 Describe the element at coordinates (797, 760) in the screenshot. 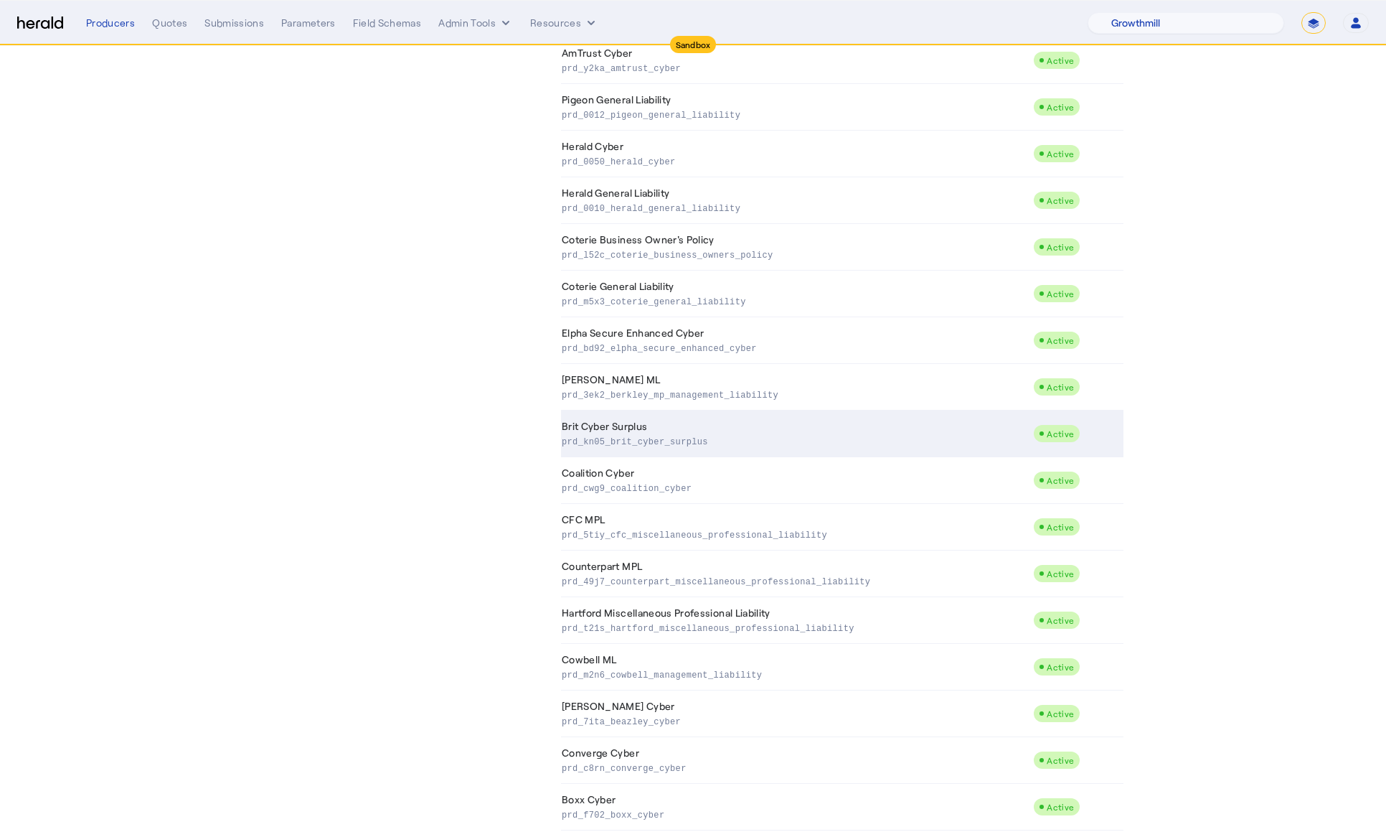

I see `td: Converge Cyber` at that location.